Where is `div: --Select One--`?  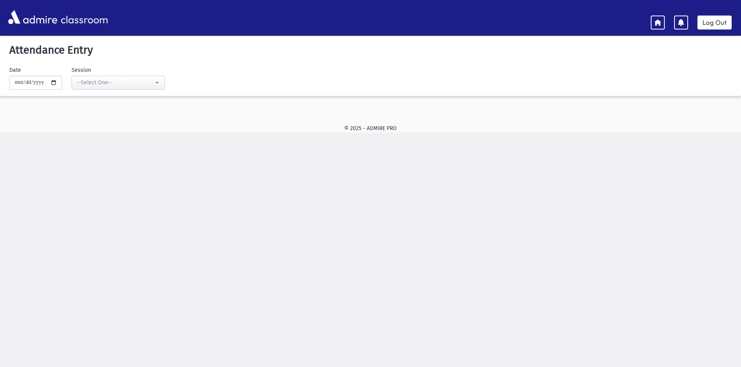 div: --Select One-- is located at coordinates (115, 82).